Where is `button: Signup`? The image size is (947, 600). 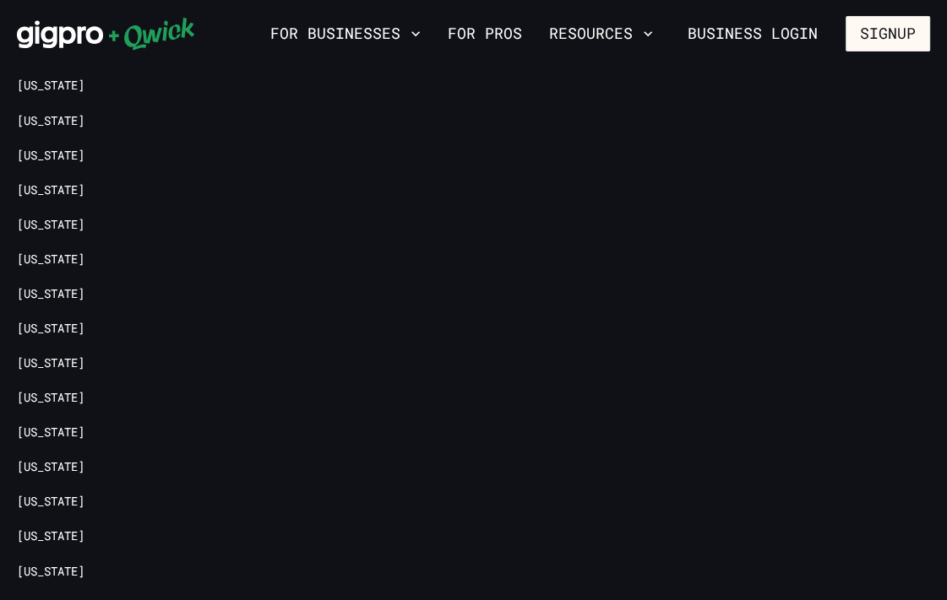
button: Signup is located at coordinates (888, 34).